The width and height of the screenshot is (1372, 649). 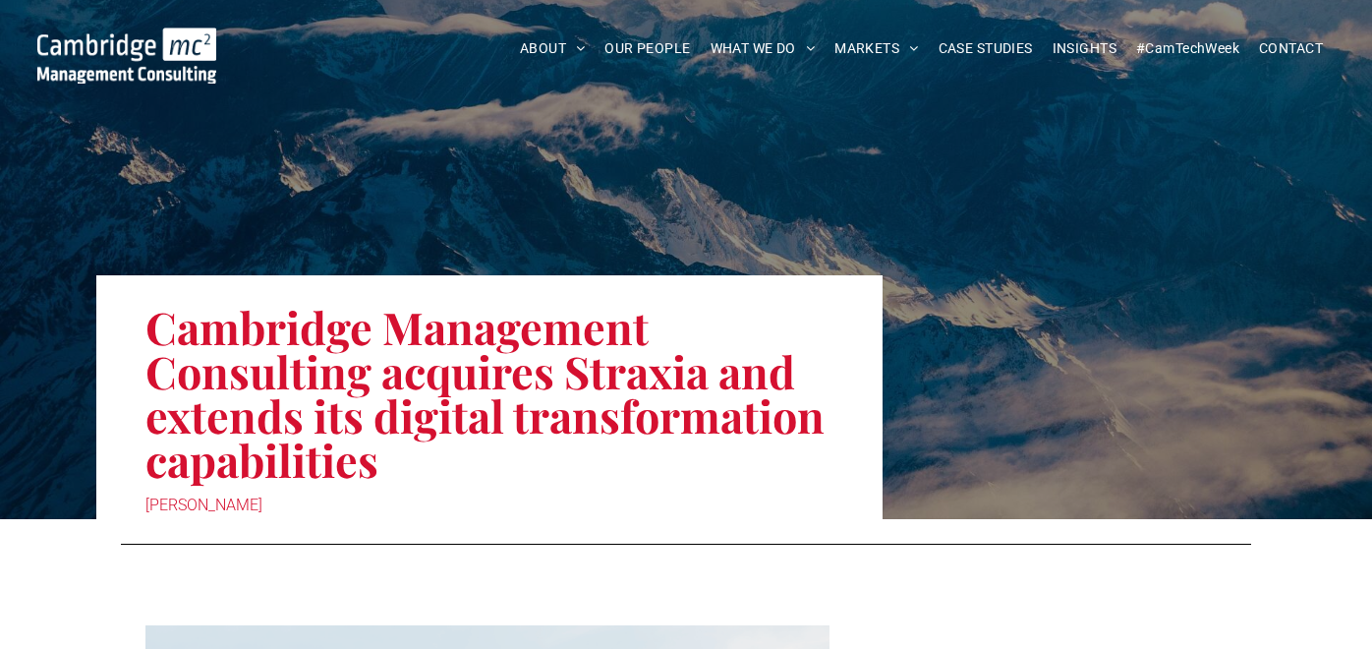 I want to click on img: Cambridge MC Logo, digital transformation, so click(x=127, y=55).